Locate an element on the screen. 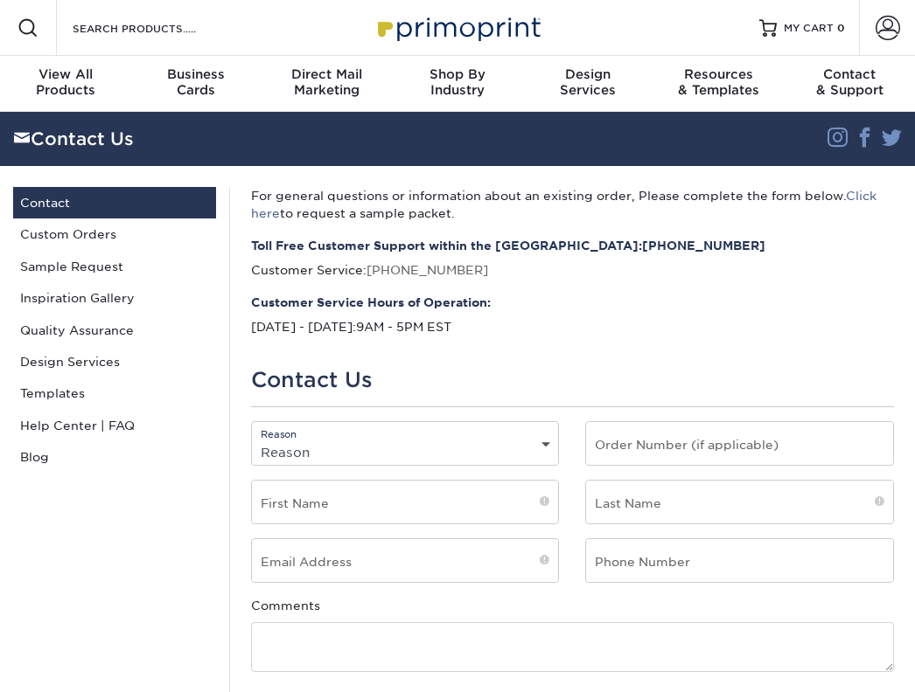  a: Contact& Support is located at coordinates (849, 84).